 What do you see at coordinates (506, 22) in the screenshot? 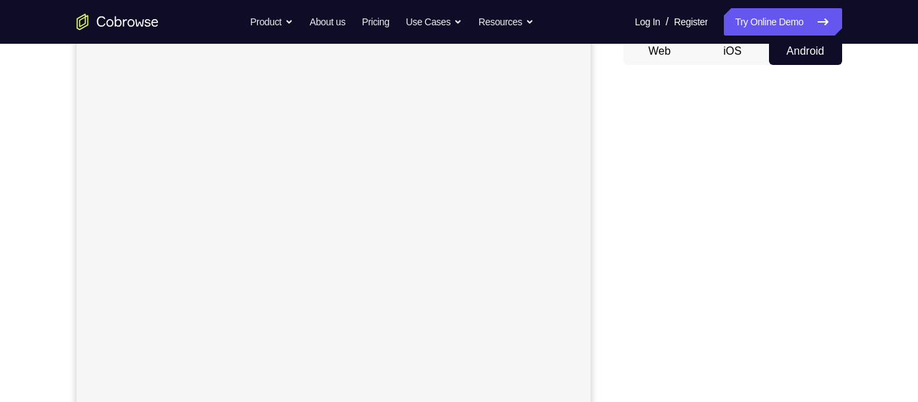
I see `button: Resources` at bounding box center [506, 22].